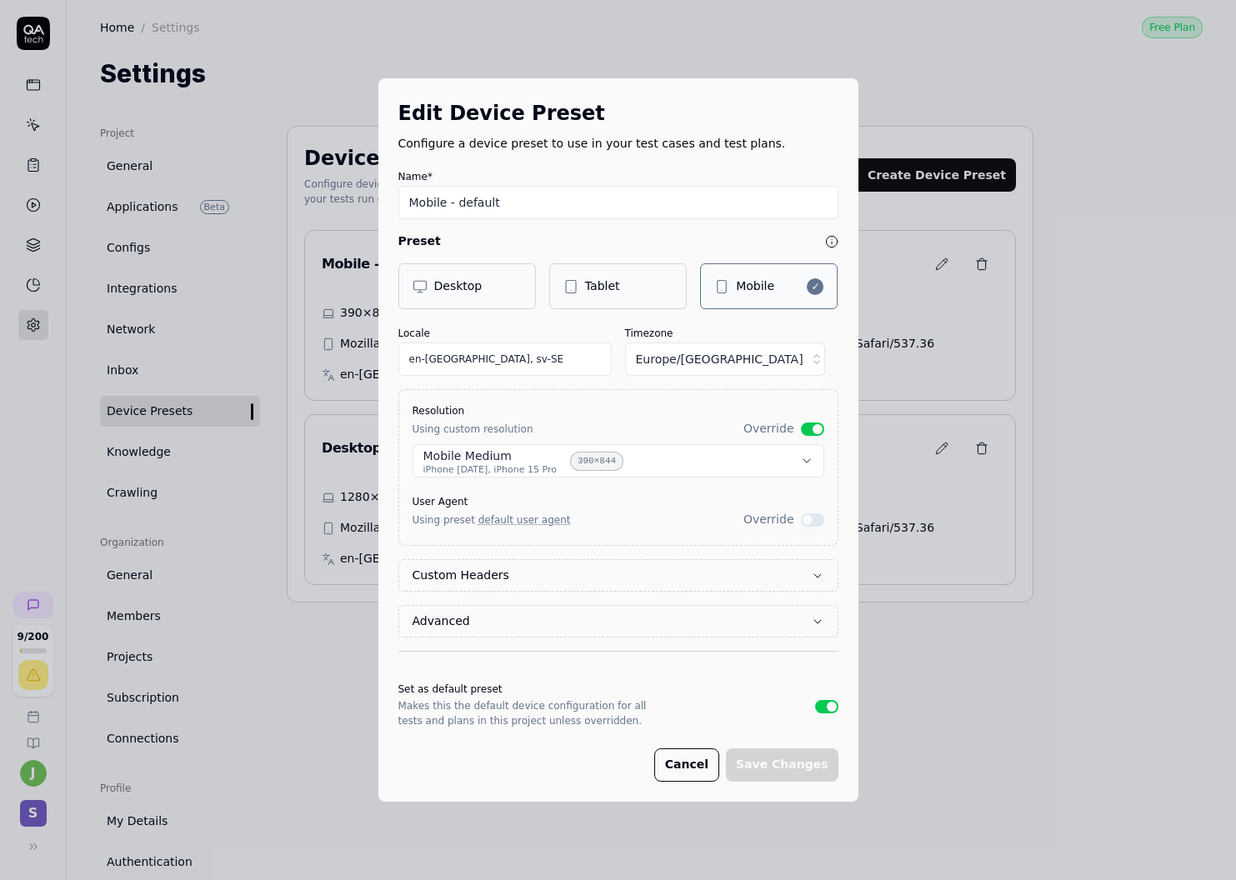 This screenshot has width=1236, height=880. I want to click on label: Name*, so click(415, 177).